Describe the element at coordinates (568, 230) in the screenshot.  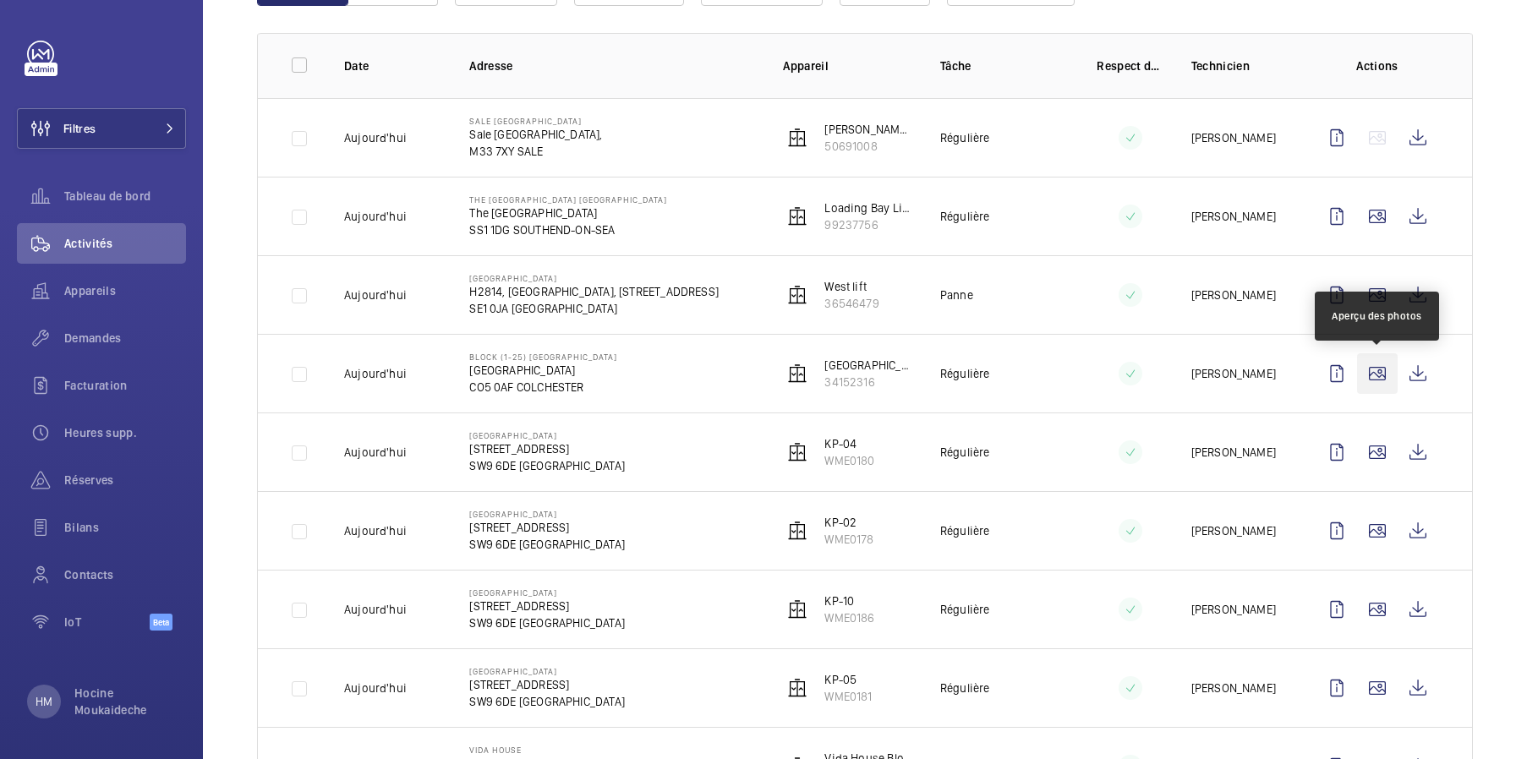
I see `p: SS1 1DG SOUTHEND-ON-SEA` at that location.